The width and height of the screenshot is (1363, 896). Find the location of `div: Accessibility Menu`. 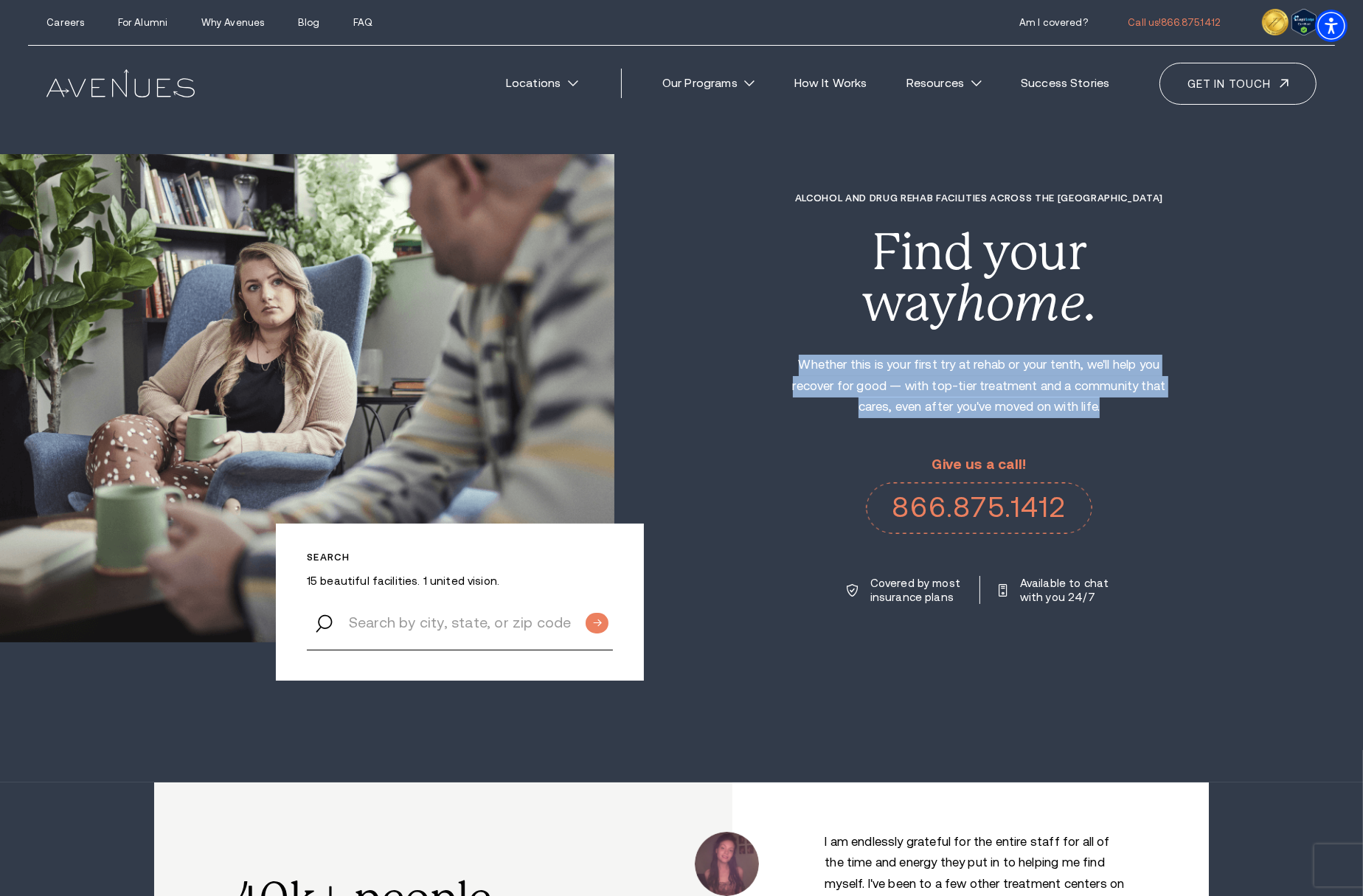

div: Accessibility Menu is located at coordinates (1331, 26).